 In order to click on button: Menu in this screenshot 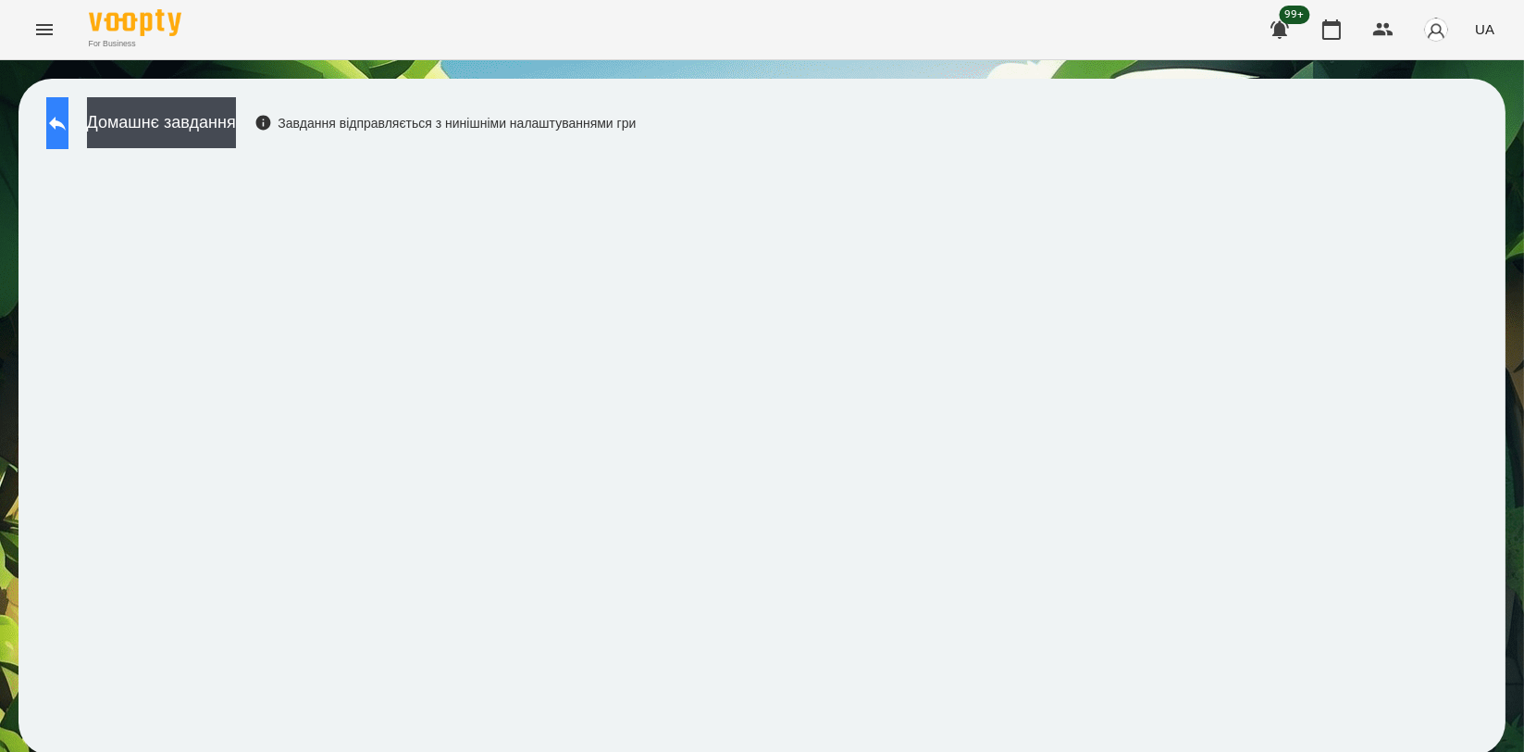, I will do `click(44, 30)`.